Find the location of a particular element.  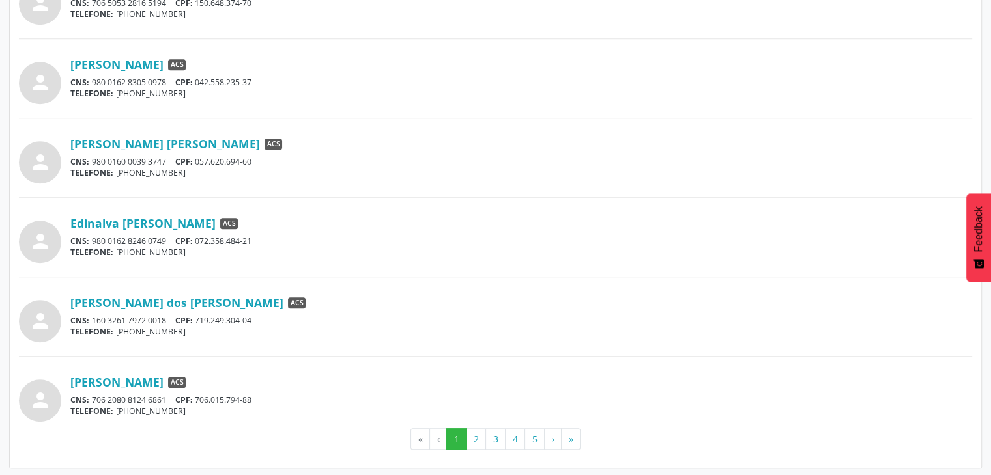

div: 980 0162 8246 0749 072.358.484-21 is located at coordinates (521, 241).